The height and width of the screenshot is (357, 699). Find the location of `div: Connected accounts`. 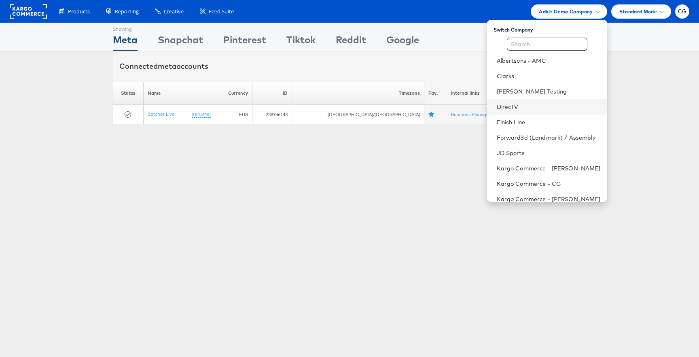

div: Connected accounts is located at coordinates (164, 66).